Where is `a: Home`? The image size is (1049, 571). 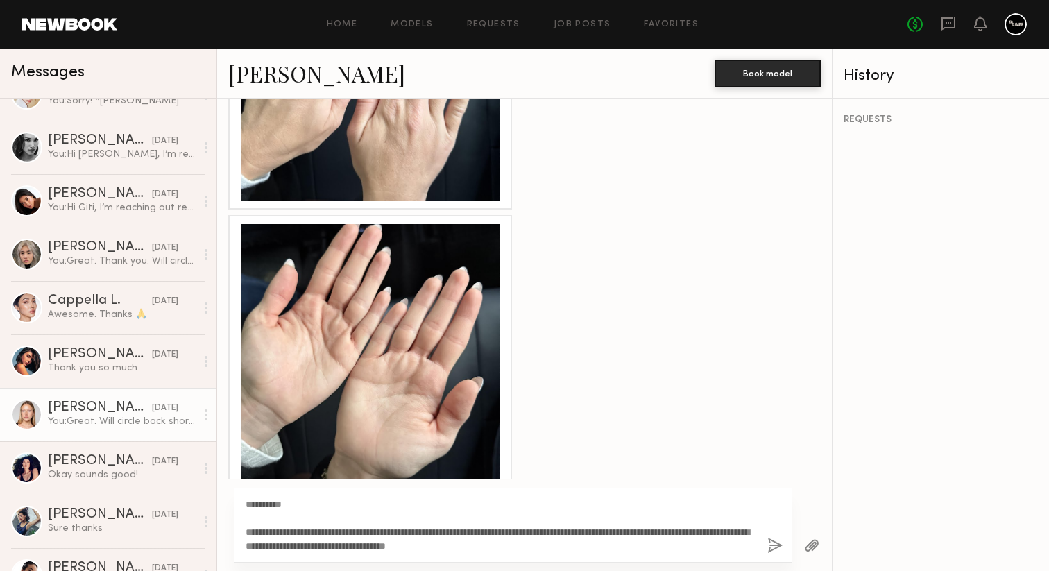
a: Home is located at coordinates (342, 24).